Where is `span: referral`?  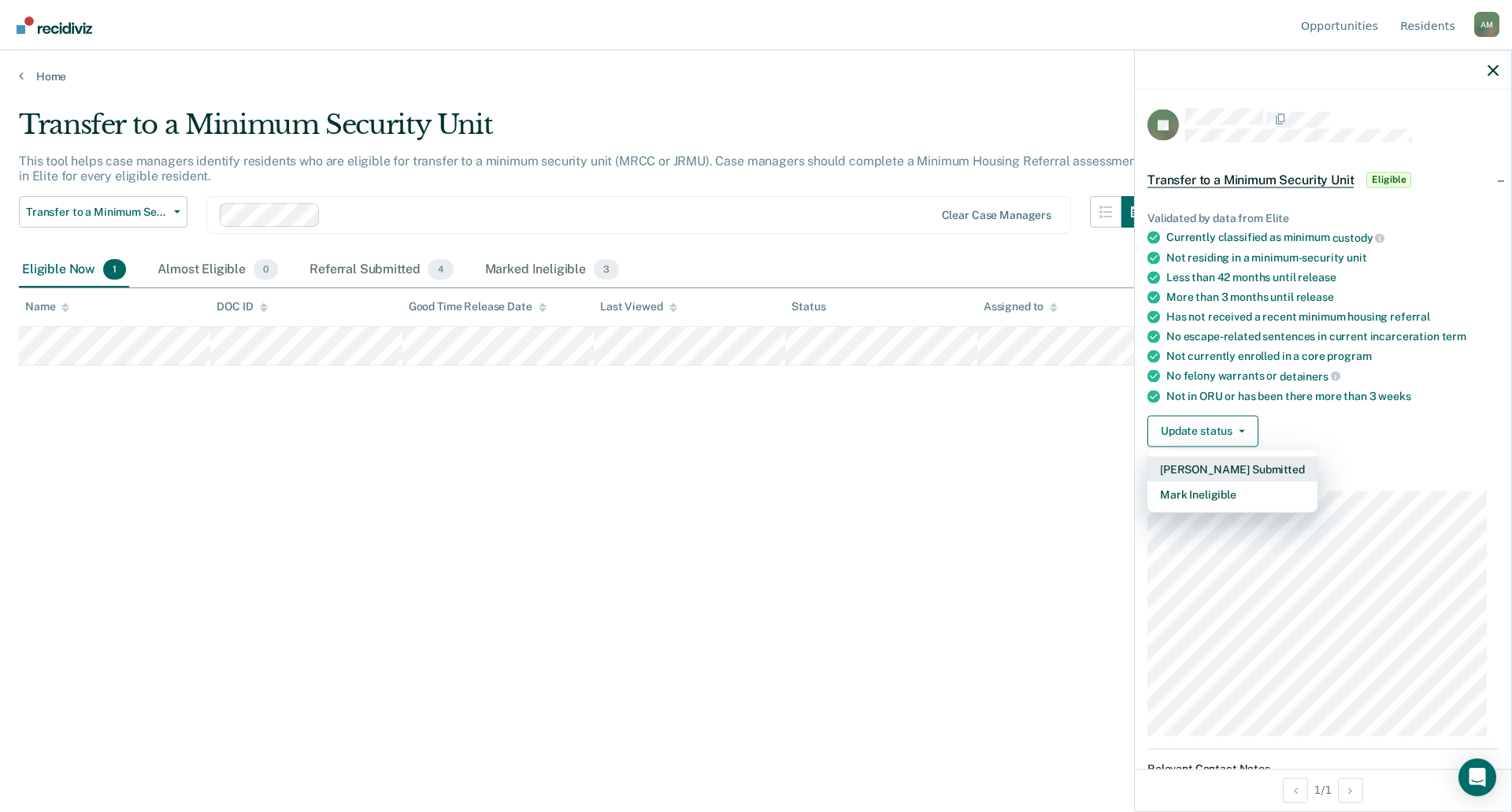 span: referral is located at coordinates (1410, 316).